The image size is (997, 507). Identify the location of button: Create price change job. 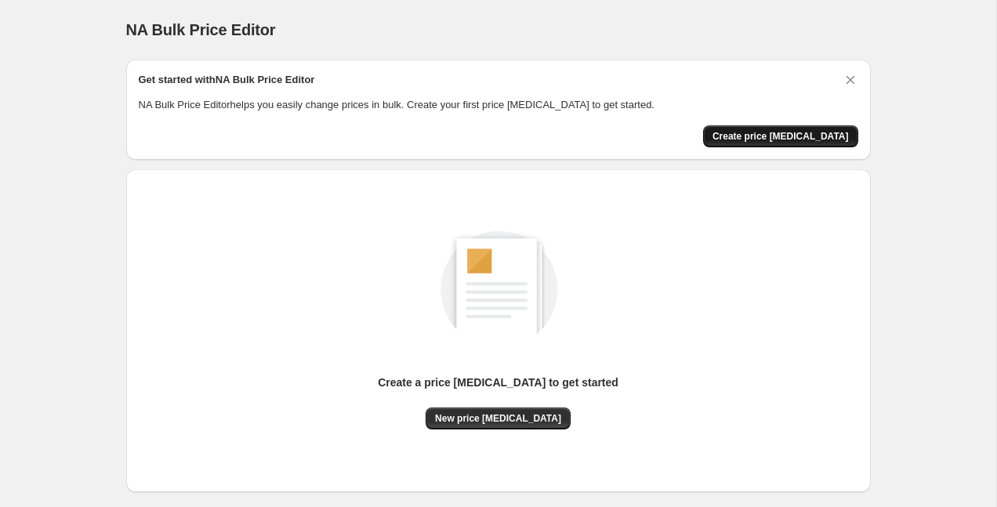
(781, 136).